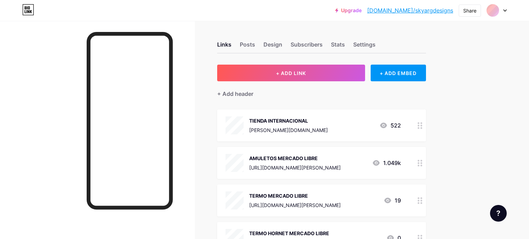 The image size is (529, 239). Describe the element at coordinates (386, 163) in the screenshot. I see `div: 1.049k` at that location.